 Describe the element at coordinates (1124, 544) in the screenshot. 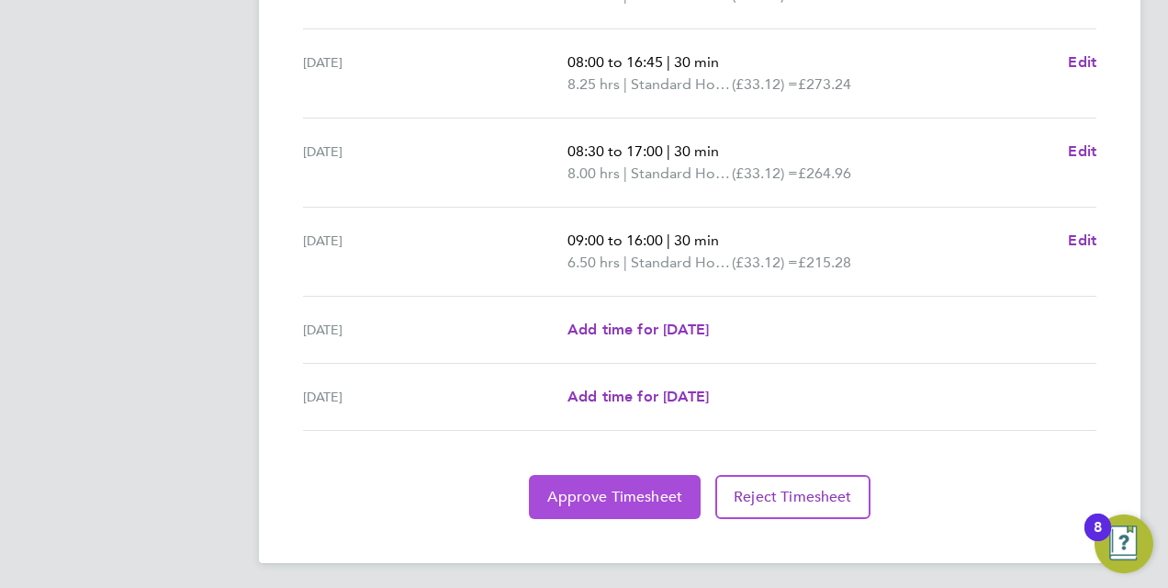

I see `button: Open Resource Center, 8 new notifications` at that location.